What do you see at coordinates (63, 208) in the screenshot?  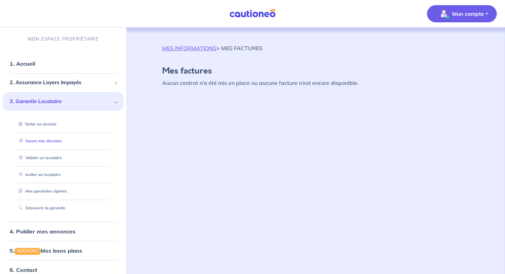 I see `div: Découvrir la garantie` at bounding box center [63, 208].